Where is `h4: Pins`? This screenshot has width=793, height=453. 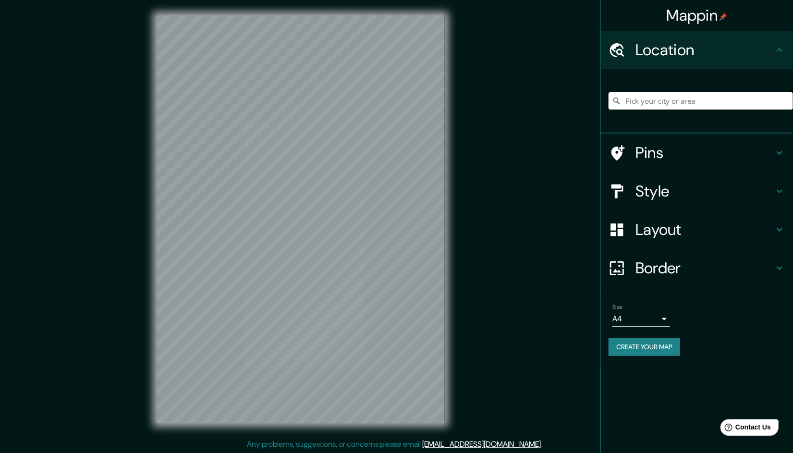 h4: Pins is located at coordinates (704, 153).